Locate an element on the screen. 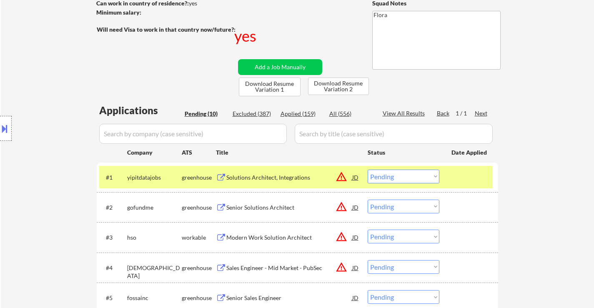 Image resolution: width=594 pixels, height=308 pixels. strong: Minimum salary: is located at coordinates (119, 12).